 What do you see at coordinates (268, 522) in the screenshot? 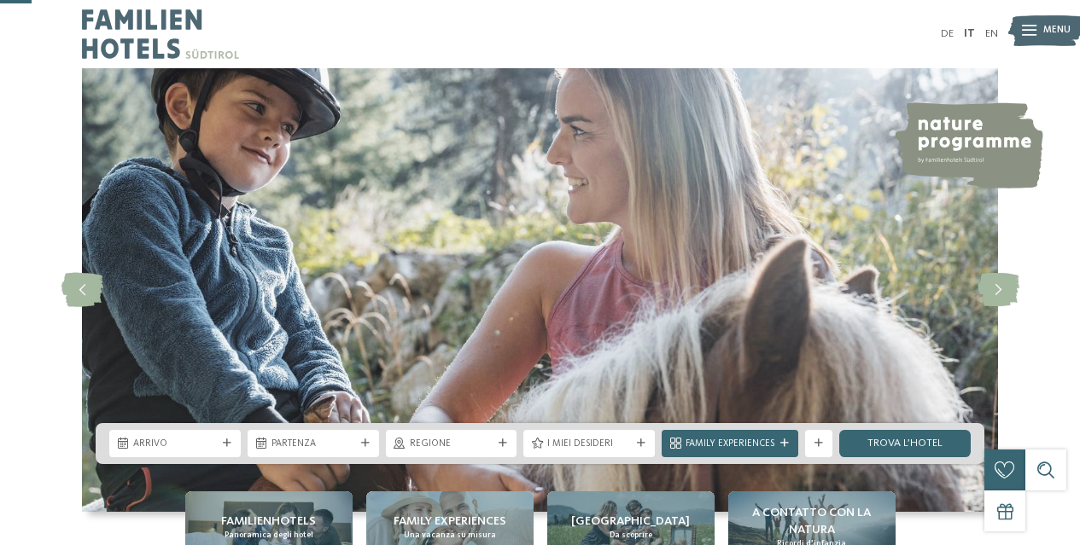
I see `span: Familienhotels` at bounding box center [268, 522].